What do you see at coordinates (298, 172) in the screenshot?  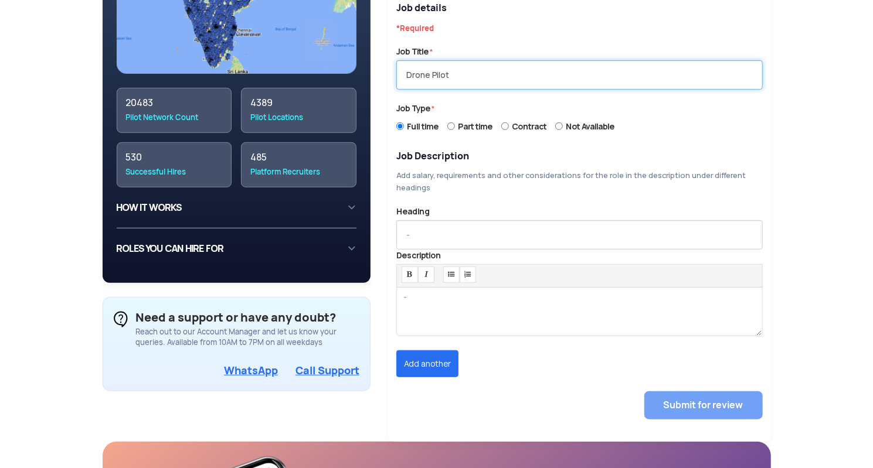 I see `div: Platform Recruiters` at bounding box center [298, 172].